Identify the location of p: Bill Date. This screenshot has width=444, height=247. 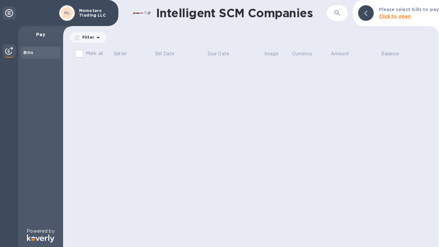
(165, 54).